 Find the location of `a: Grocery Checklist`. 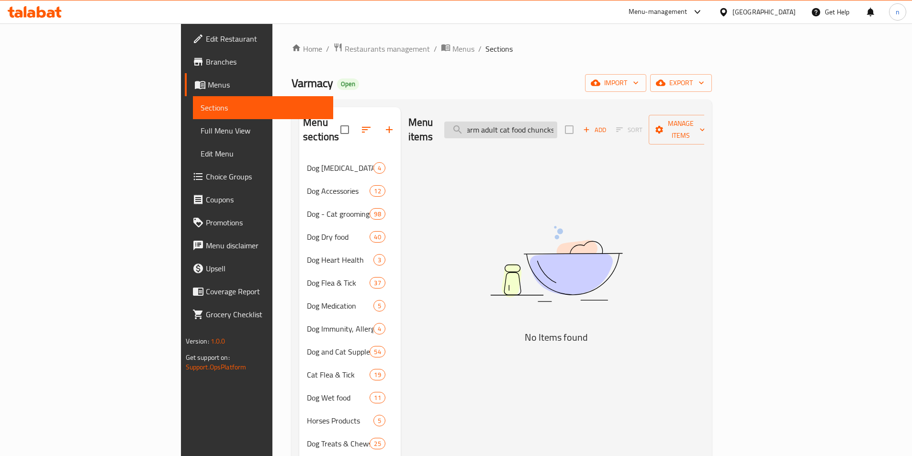

a: Grocery Checklist is located at coordinates (259, 315).